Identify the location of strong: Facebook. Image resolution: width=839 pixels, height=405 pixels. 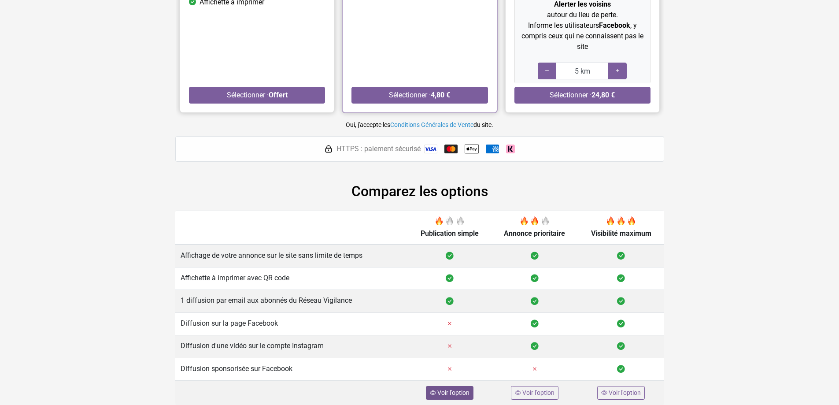
(614, 25).